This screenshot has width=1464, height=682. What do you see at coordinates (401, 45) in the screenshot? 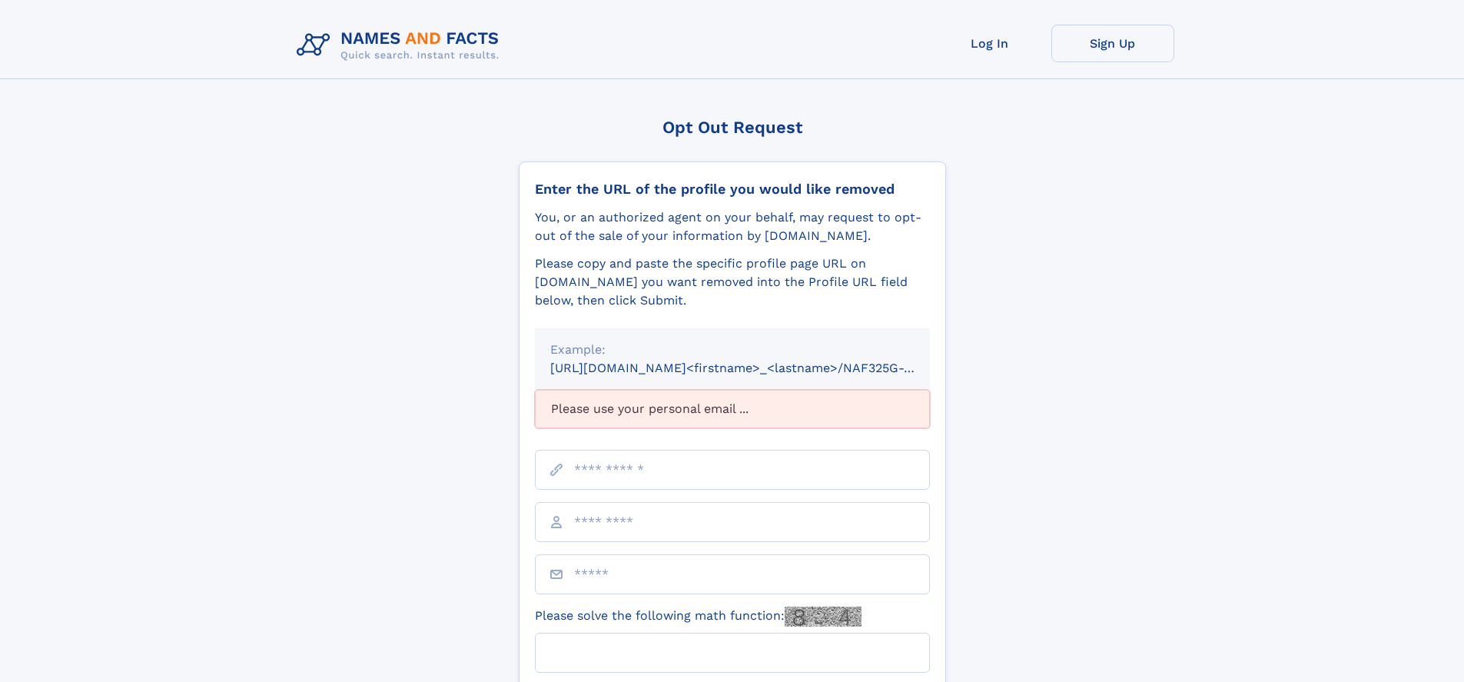
I see `img: Logo Names and Facts` at bounding box center [401, 45].